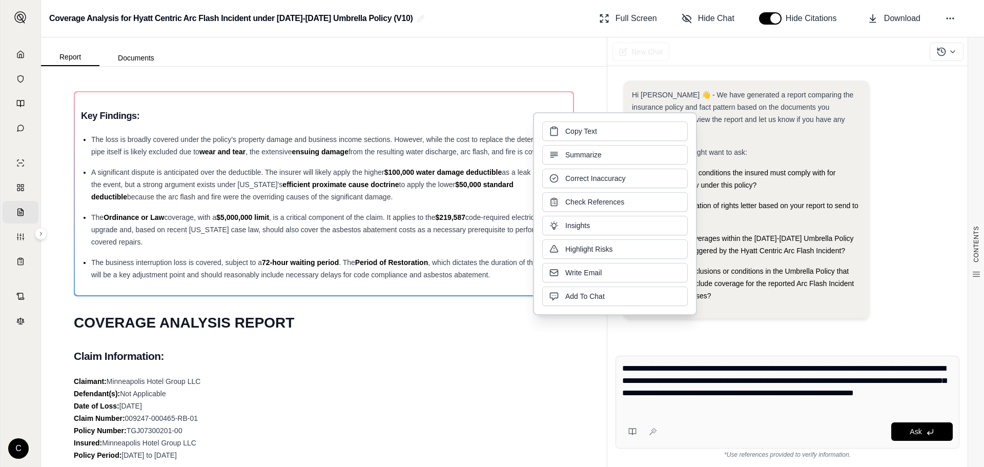 The width and height of the screenshot is (984, 467). I want to click on span: from the resulting water discharge, arc flash, and fire is covered., so click(450, 152).